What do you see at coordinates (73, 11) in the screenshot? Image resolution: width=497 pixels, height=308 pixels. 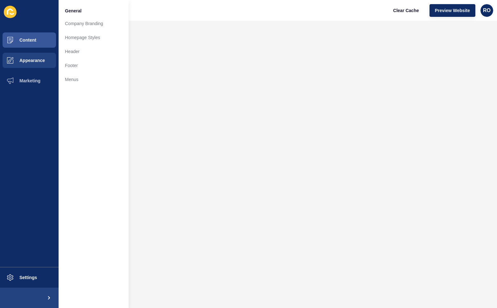 I see `span: General` at bounding box center [73, 11].